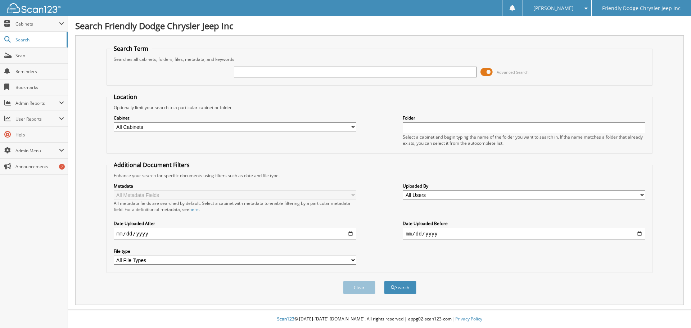 The height and width of the screenshot is (328, 691). What do you see at coordinates (40, 166) in the screenshot?
I see `span: Announcements` at bounding box center [40, 166].